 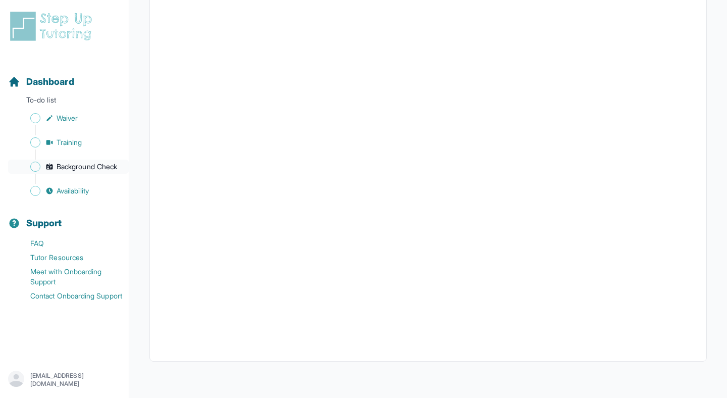 I want to click on span: Waiver, so click(x=67, y=118).